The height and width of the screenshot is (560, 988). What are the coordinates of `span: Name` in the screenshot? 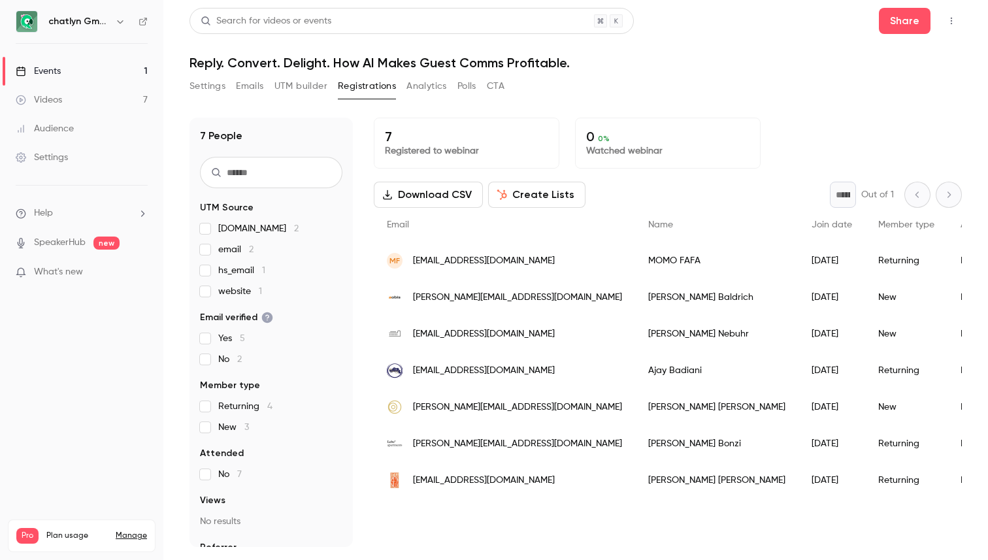 It's located at (660, 225).